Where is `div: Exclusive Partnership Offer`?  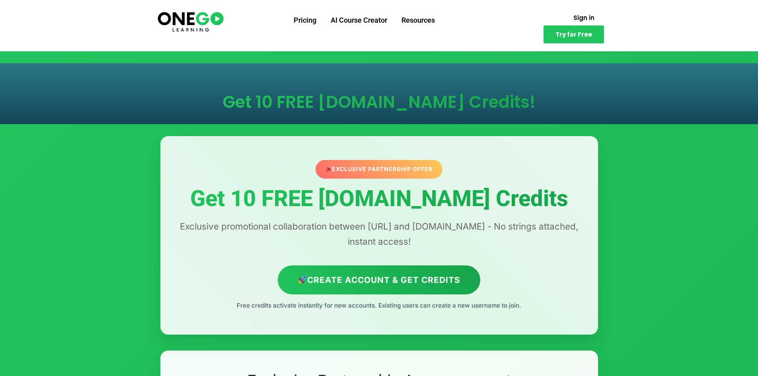 div: Exclusive Partnership Offer is located at coordinates (379, 169).